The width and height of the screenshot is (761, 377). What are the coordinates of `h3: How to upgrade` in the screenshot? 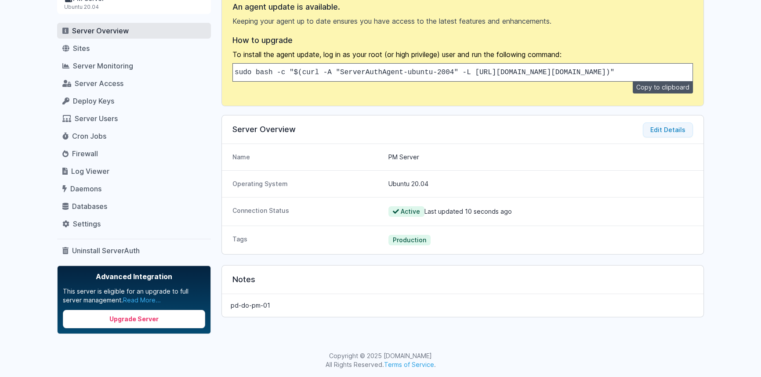 It's located at (462, 40).